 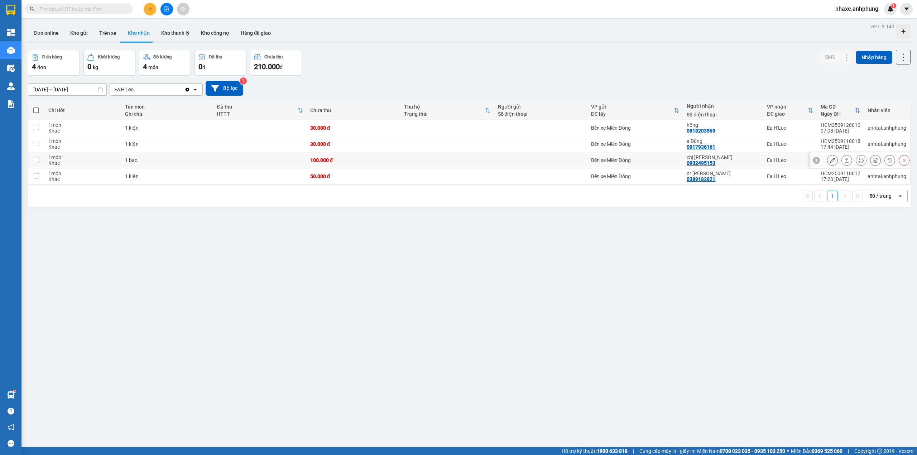 I want to click on button: Bộ lọc, so click(x=224, y=88).